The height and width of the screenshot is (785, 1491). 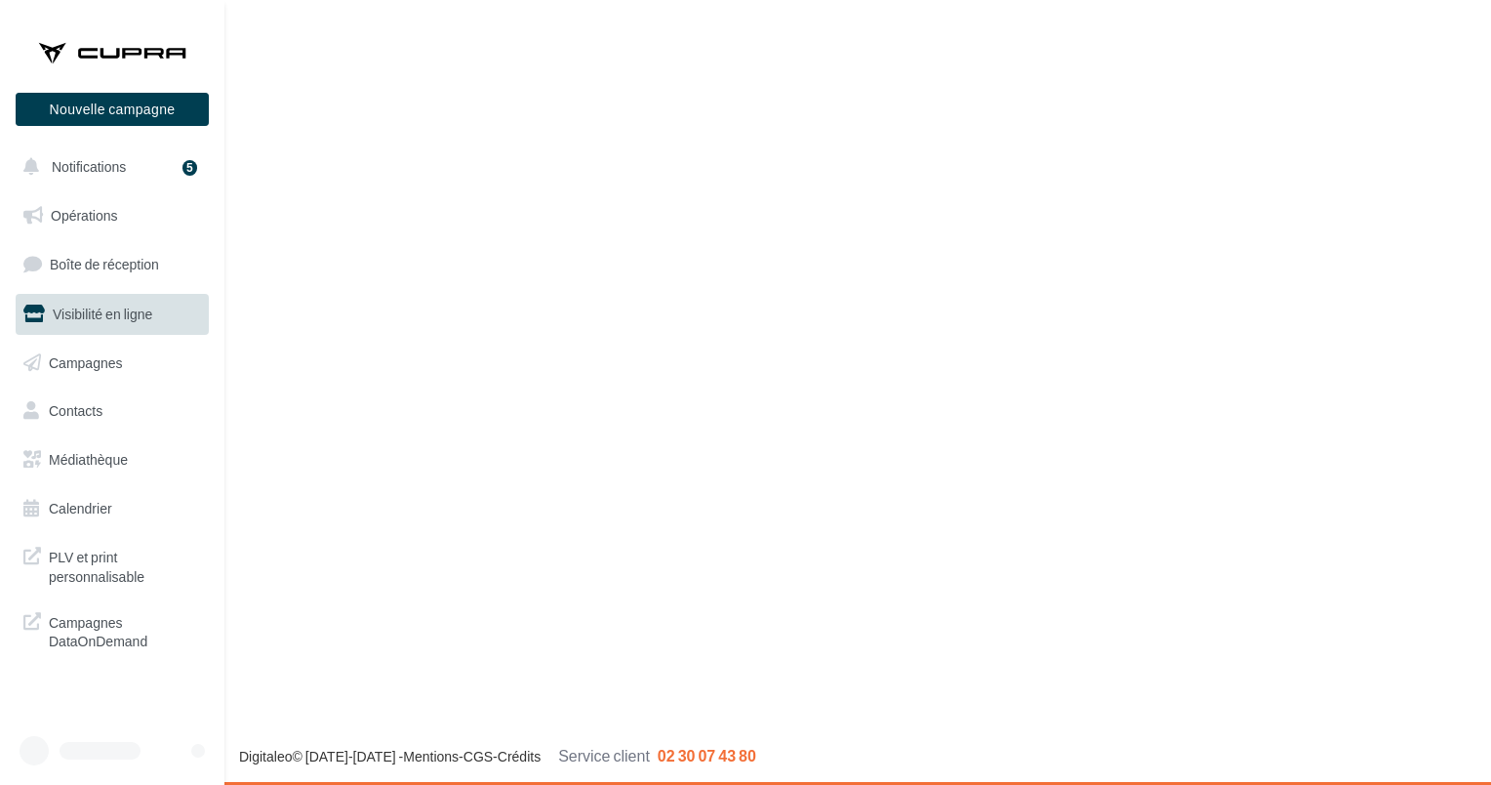 What do you see at coordinates (112, 411) in the screenshot?
I see `a: Contacts` at bounding box center [112, 411].